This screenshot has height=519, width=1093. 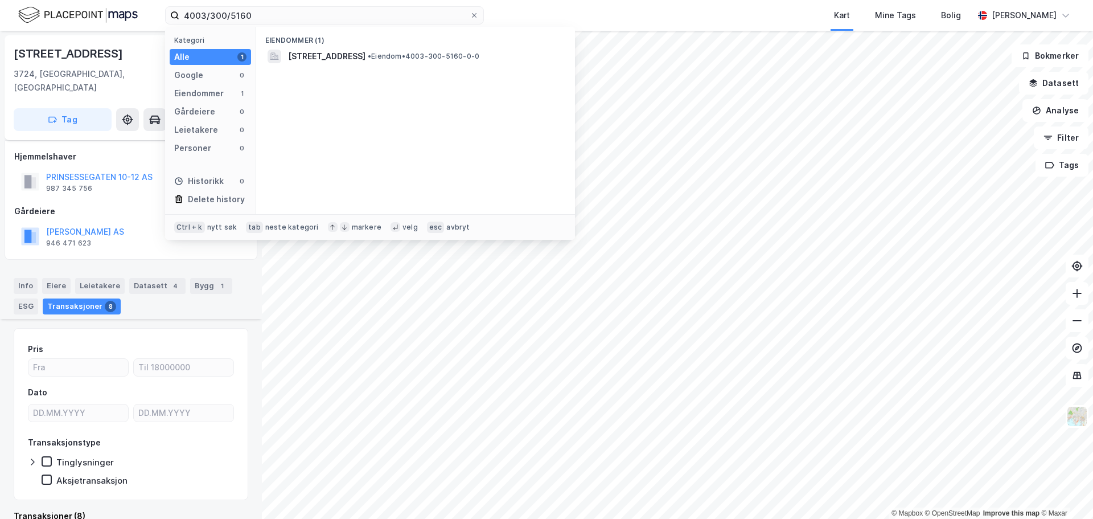 I want to click on div: Dato, so click(x=38, y=392).